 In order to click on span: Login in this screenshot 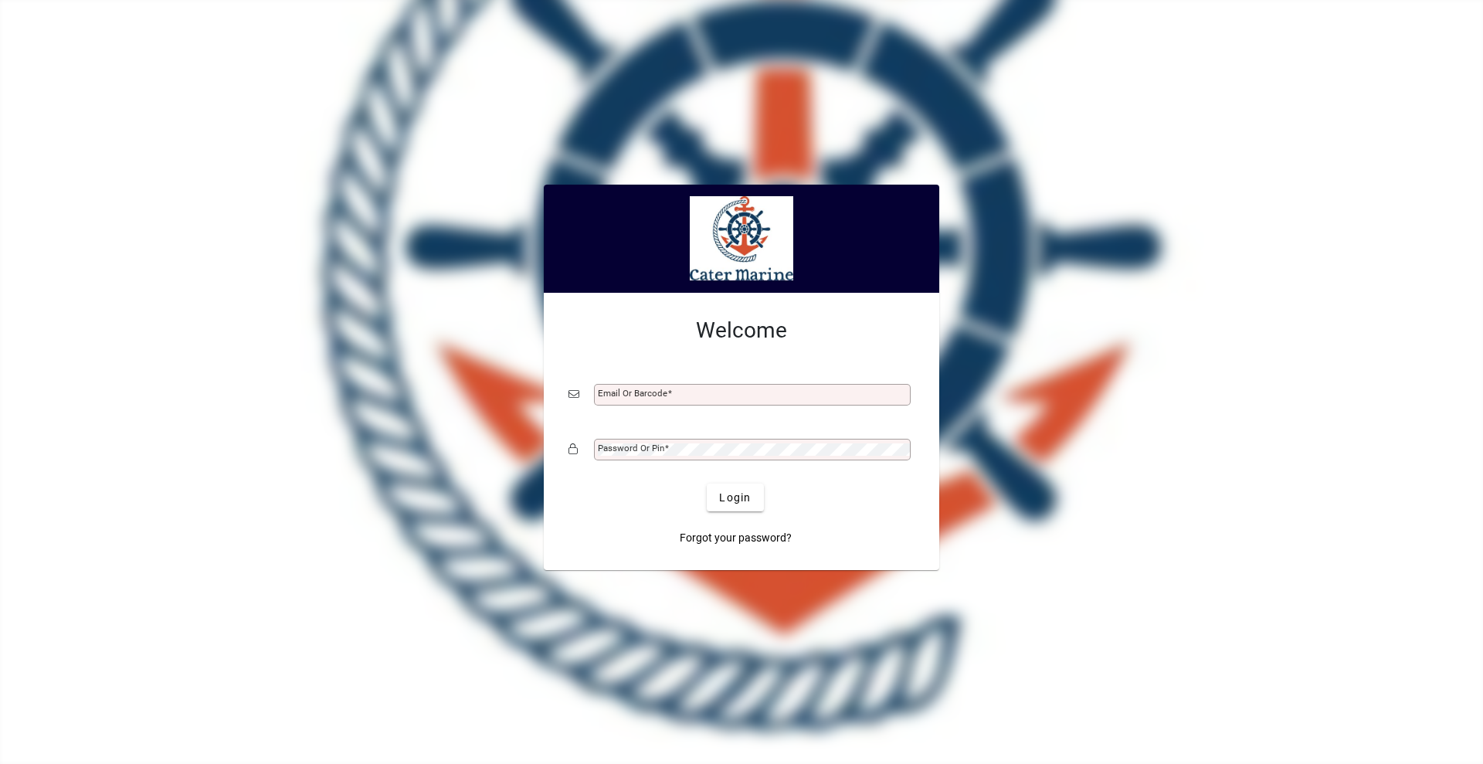, I will do `click(735, 497)`.